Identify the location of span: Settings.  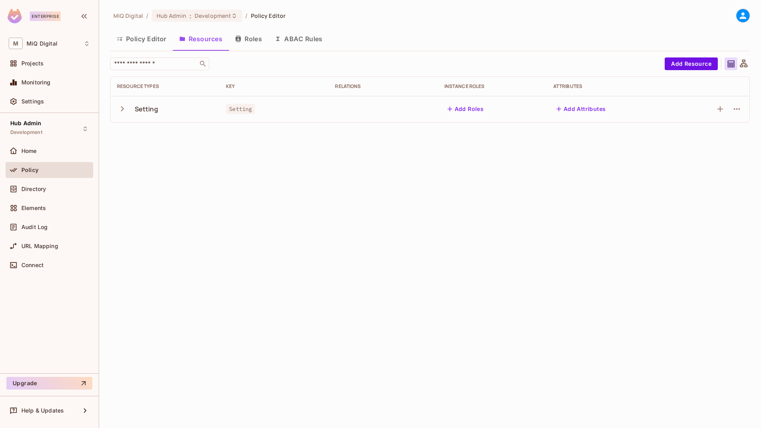
(33, 102).